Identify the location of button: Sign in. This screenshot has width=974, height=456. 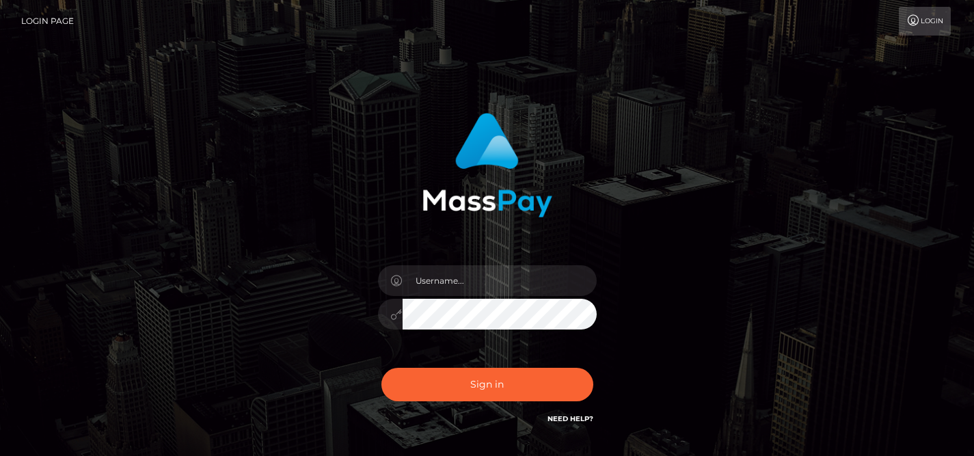
(487, 384).